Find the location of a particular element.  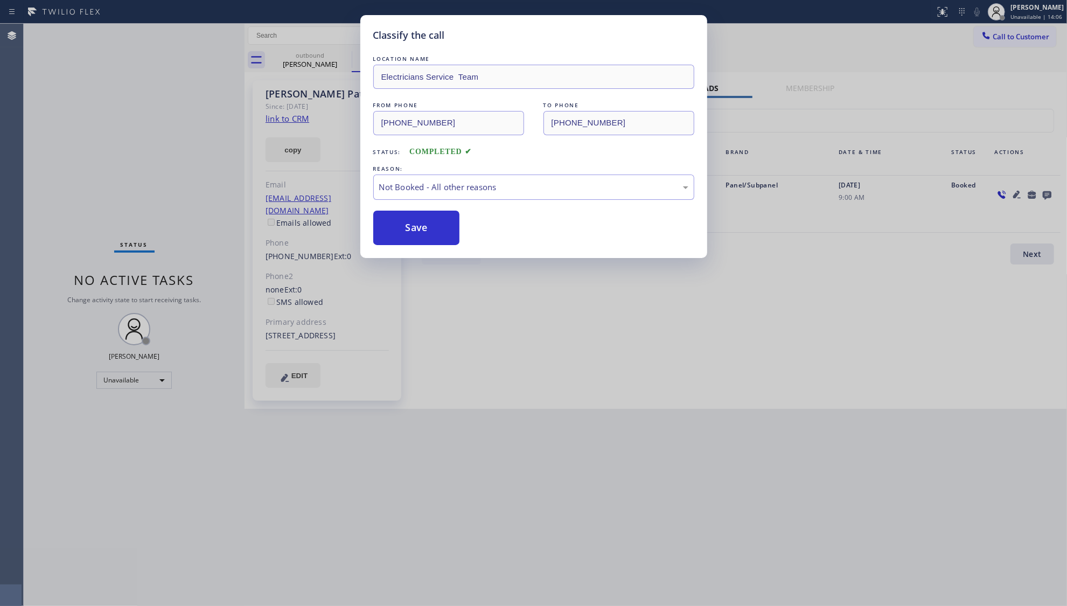

input: From phone is located at coordinates (449, 123).